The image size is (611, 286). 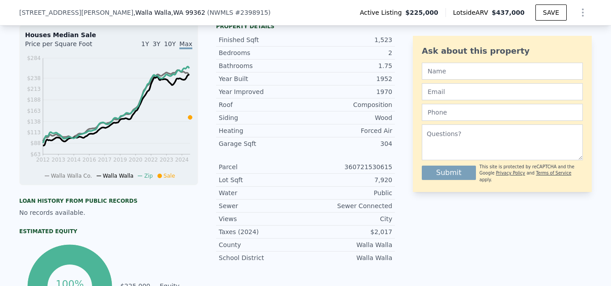 I want to click on div: Lot Sqft, so click(x=262, y=180).